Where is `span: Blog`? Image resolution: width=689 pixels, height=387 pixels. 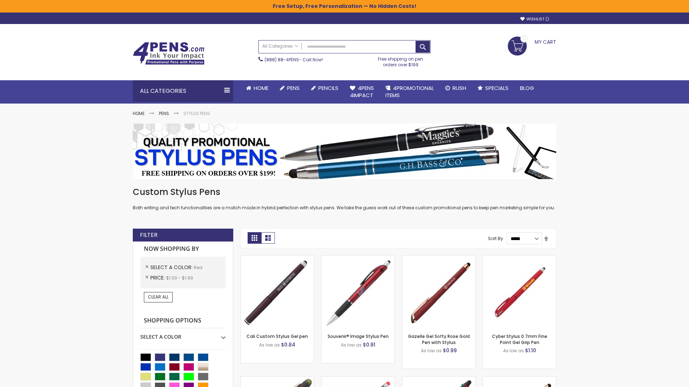 span: Blog is located at coordinates (527, 88).